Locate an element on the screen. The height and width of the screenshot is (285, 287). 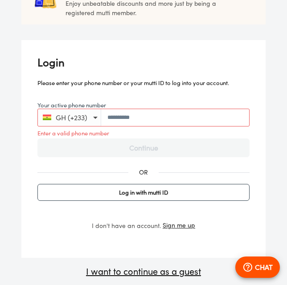
p: Please enter your phone number or your mutti ID to log into your account. is located at coordinates (143, 83).